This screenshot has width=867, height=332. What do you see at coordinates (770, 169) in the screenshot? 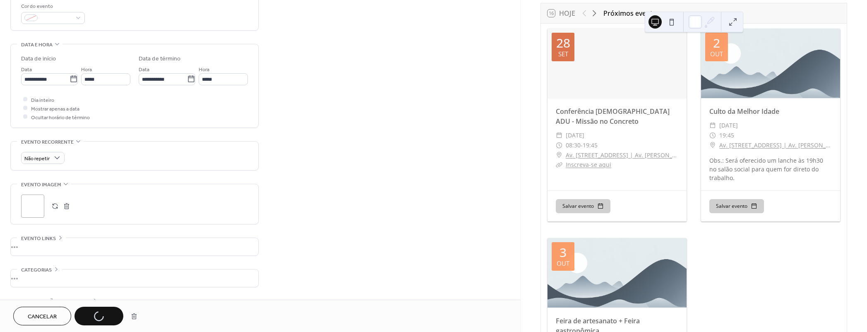
I see `div: Obs.: Será oferecido um lanche às 19h30 no salão social para quem for direto do trabalho.` at bounding box center [770, 169].